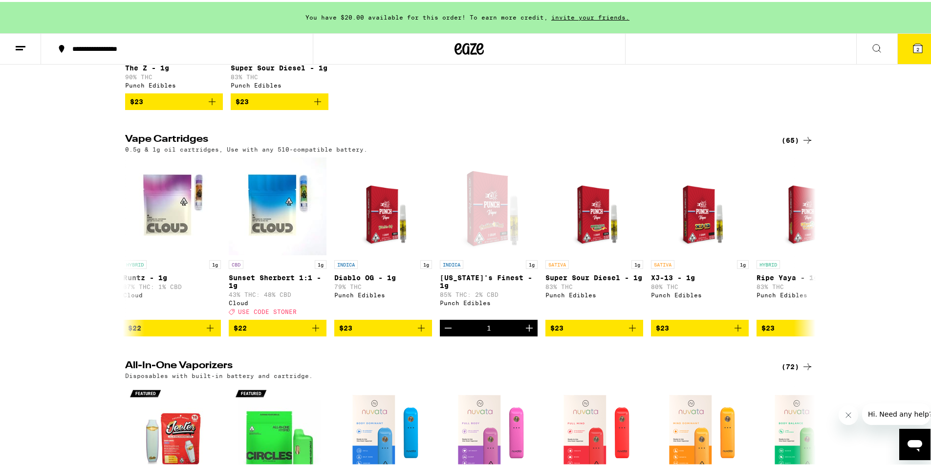 Image resolution: width=931 pixels, height=466 pixels. I want to click on p: Ripe Yaya - 1g, so click(806, 276).